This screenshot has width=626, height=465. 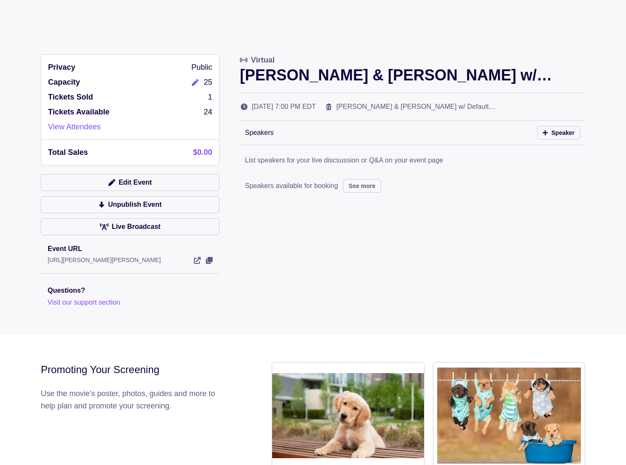 What do you see at coordinates (130, 227) in the screenshot?
I see `a: Live Broadcast` at bounding box center [130, 227].